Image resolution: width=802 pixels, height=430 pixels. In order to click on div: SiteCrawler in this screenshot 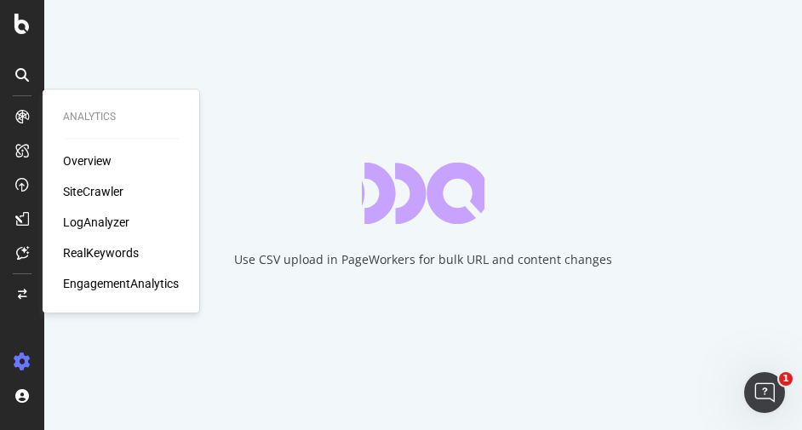, I will do `click(93, 192)`.